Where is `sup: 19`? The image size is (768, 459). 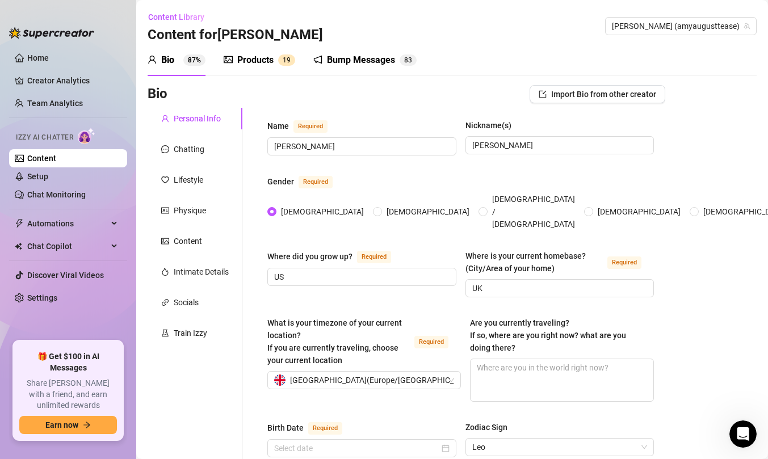 sup: 19 is located at coordinates (287, 60).